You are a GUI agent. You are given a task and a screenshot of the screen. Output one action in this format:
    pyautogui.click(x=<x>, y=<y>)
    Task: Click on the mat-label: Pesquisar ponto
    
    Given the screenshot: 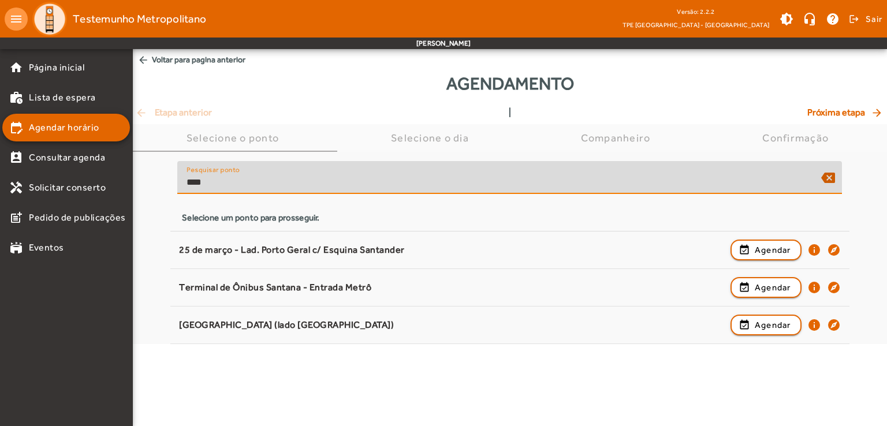 What is the action you would take?
    pyautogui.click(x=213, y=170)
    